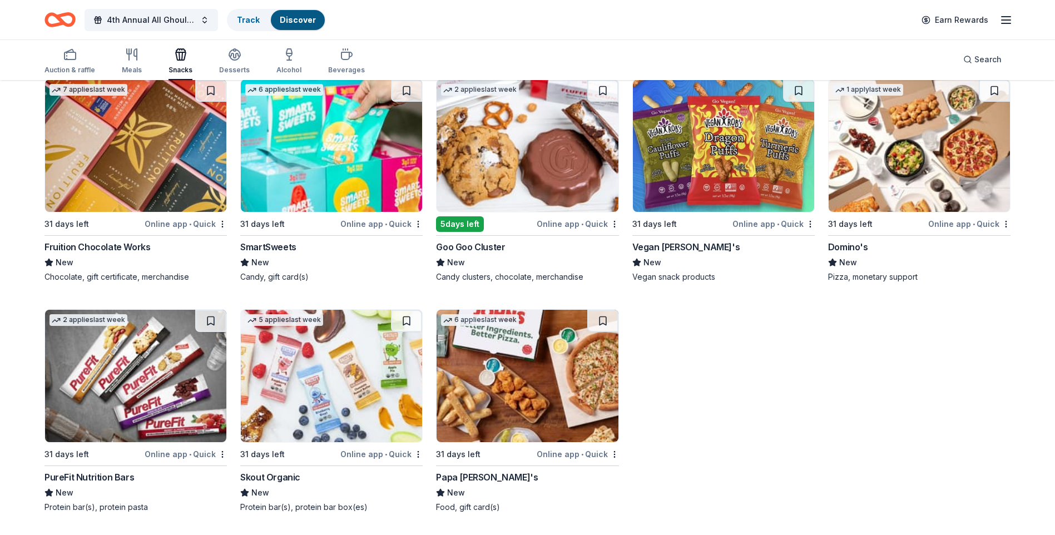 This screenshot has height=535, width=1055. What do you see at coordinates (919, 277) in the screenshot?
I see `div: Pizza, monetary support` at bounding box center [919, 277].